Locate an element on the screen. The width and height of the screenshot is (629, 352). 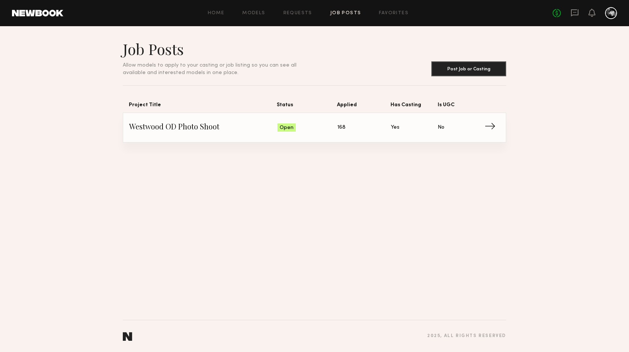
span: Yes is located at coordinates (395, 128).